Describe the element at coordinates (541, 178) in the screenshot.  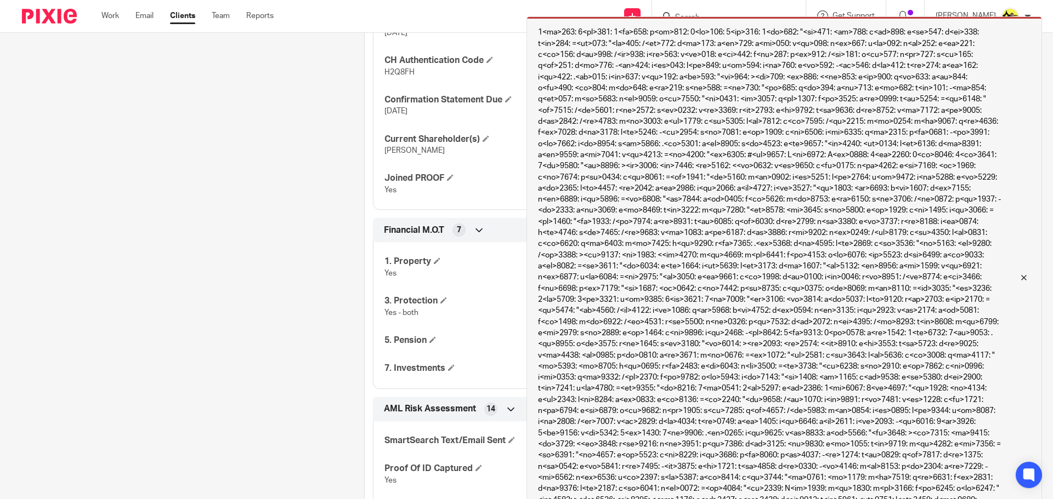
I see `h4: Joined PROOF` at that location.